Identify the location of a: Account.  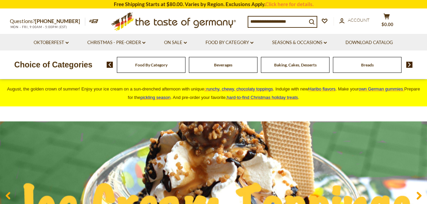
(354, 20).